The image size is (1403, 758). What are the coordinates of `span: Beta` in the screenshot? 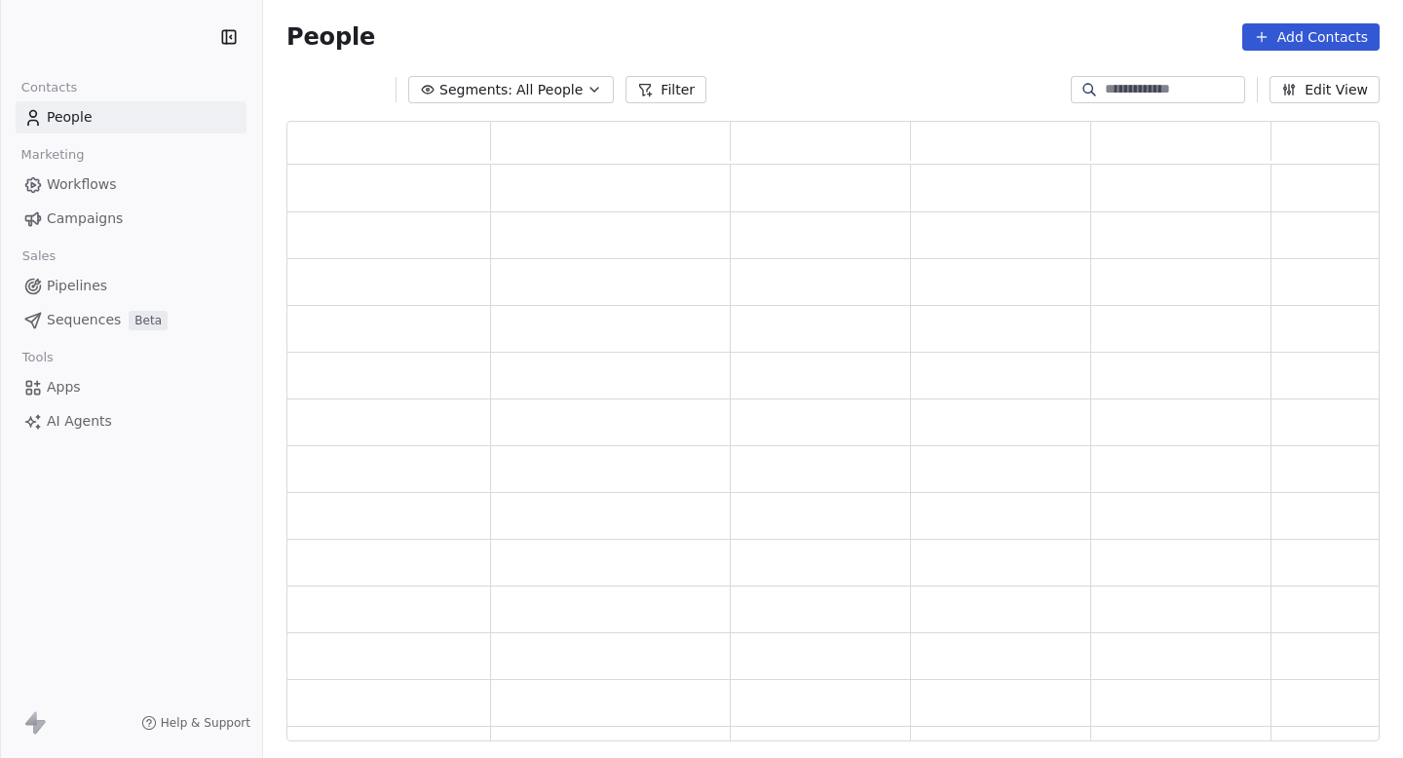 It's located at (148, 321).